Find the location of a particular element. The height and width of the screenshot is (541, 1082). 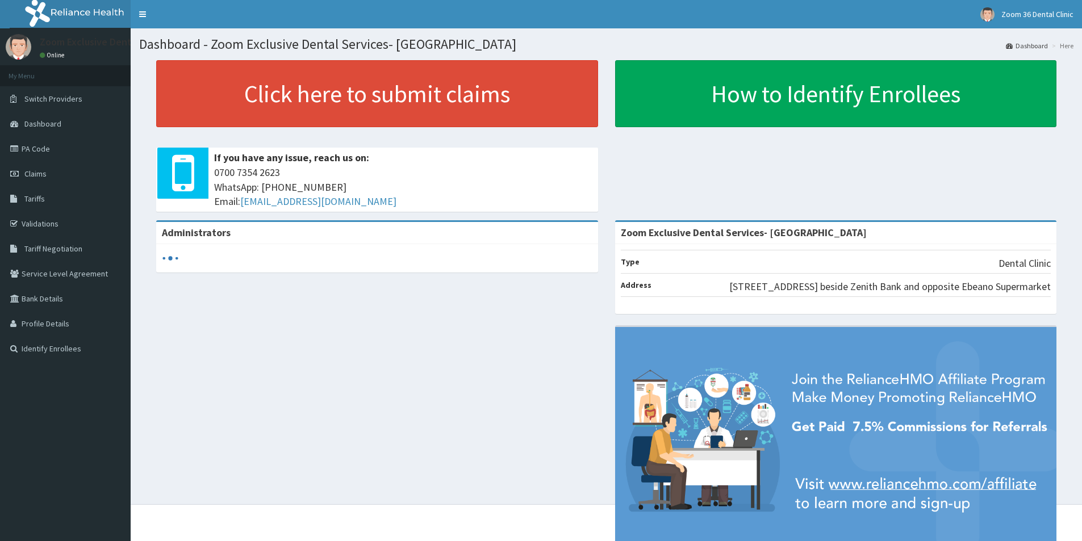

b: Type is located at coordinates (630, 262).